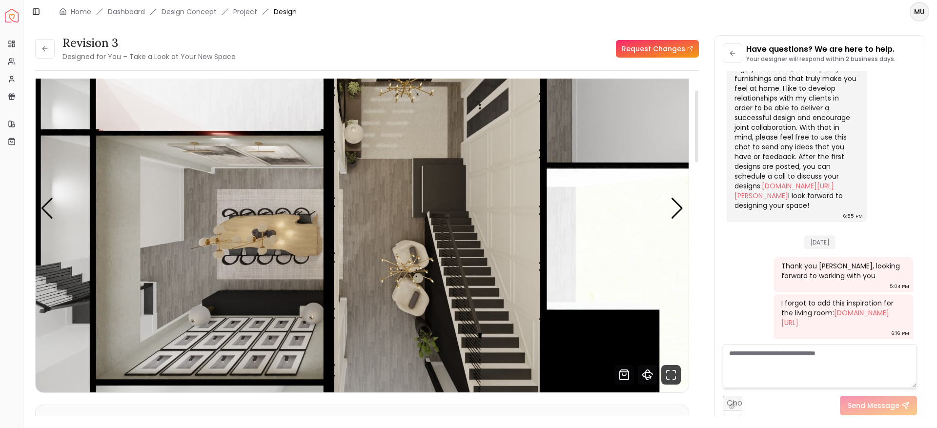 The image size is (937, 428). I want to click on div: 1 / 5, so click(362, 208).